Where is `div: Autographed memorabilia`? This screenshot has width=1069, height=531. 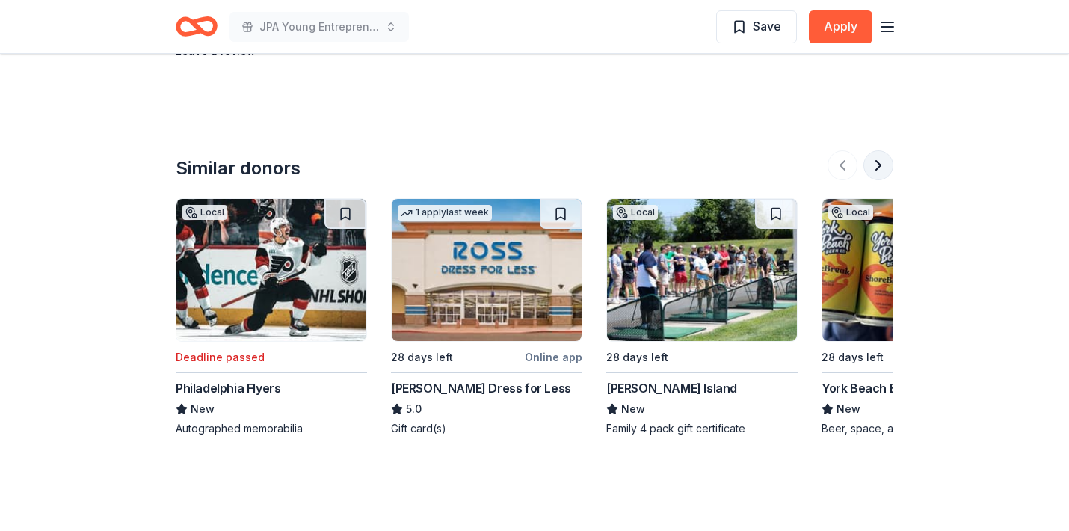 div: Autographed memorabilia is located at coordinates (271, 428).